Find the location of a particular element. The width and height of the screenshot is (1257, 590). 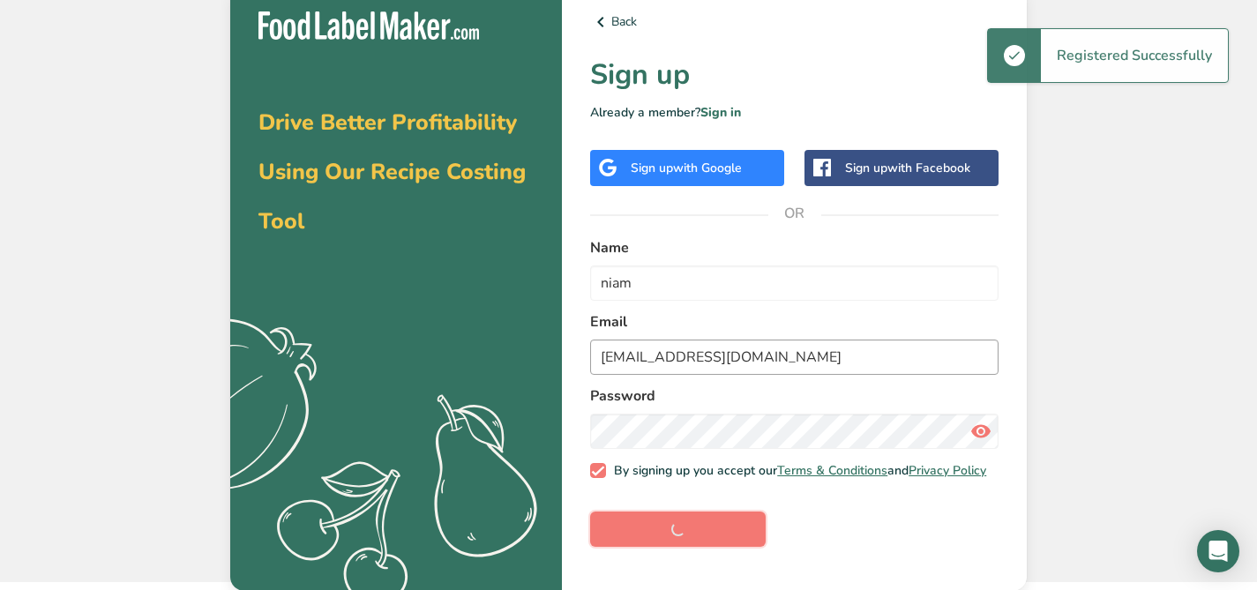

p: Already a member? is located at coordinates (794, 112).